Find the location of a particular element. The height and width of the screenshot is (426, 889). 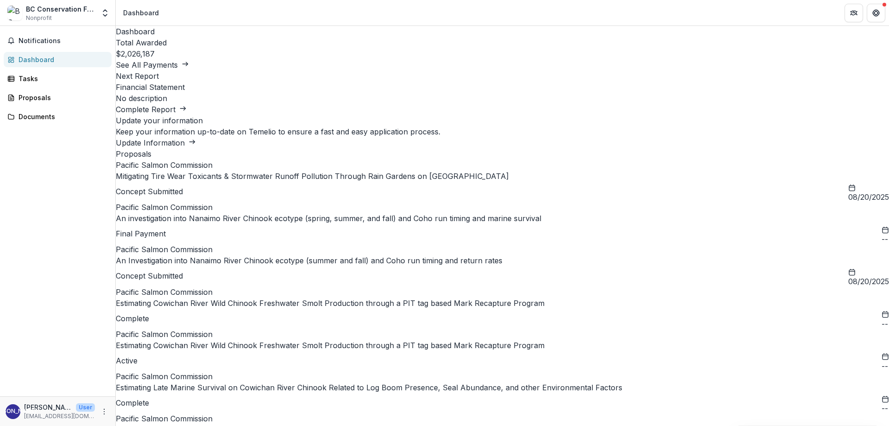

button: More is located at coordinates (104, 411).